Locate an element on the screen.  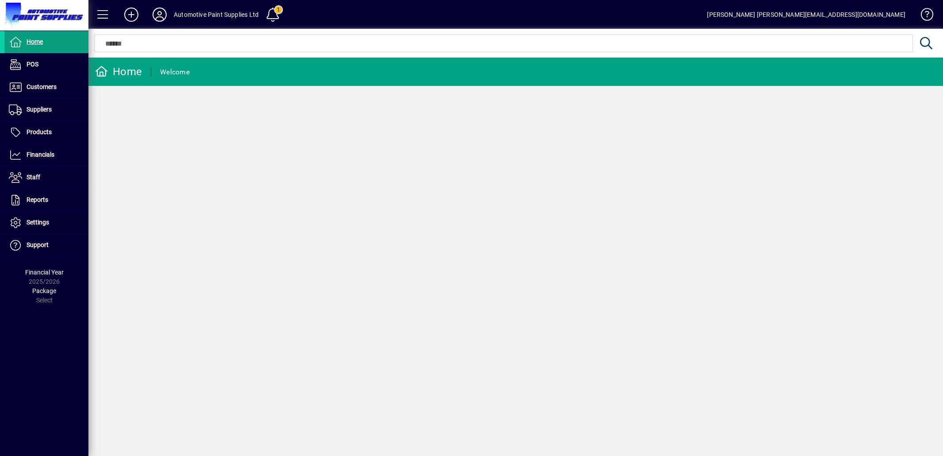
a: Financials is located at coordinates (46, 155).